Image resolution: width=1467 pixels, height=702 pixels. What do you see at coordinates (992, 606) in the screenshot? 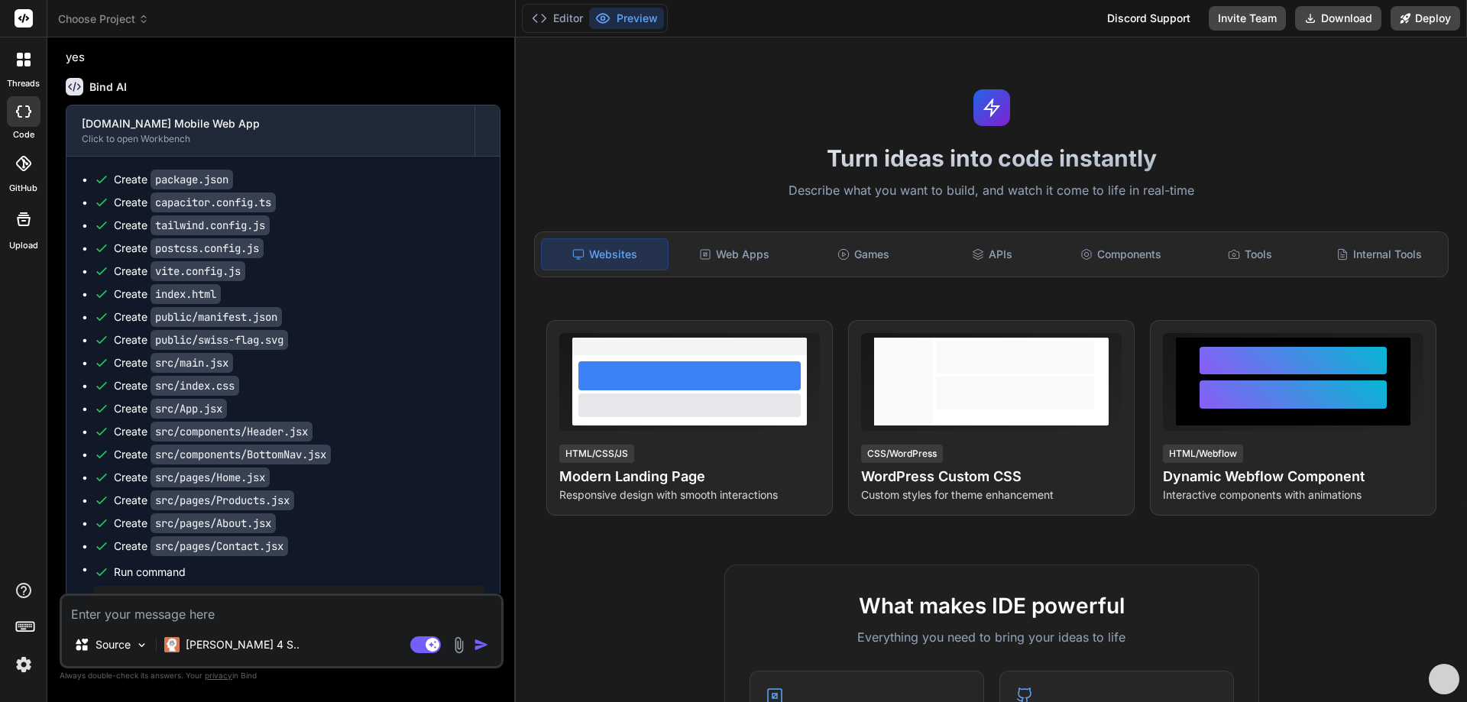
I see `h2: What makes IDE powerful` at bounding box center [992, 606].